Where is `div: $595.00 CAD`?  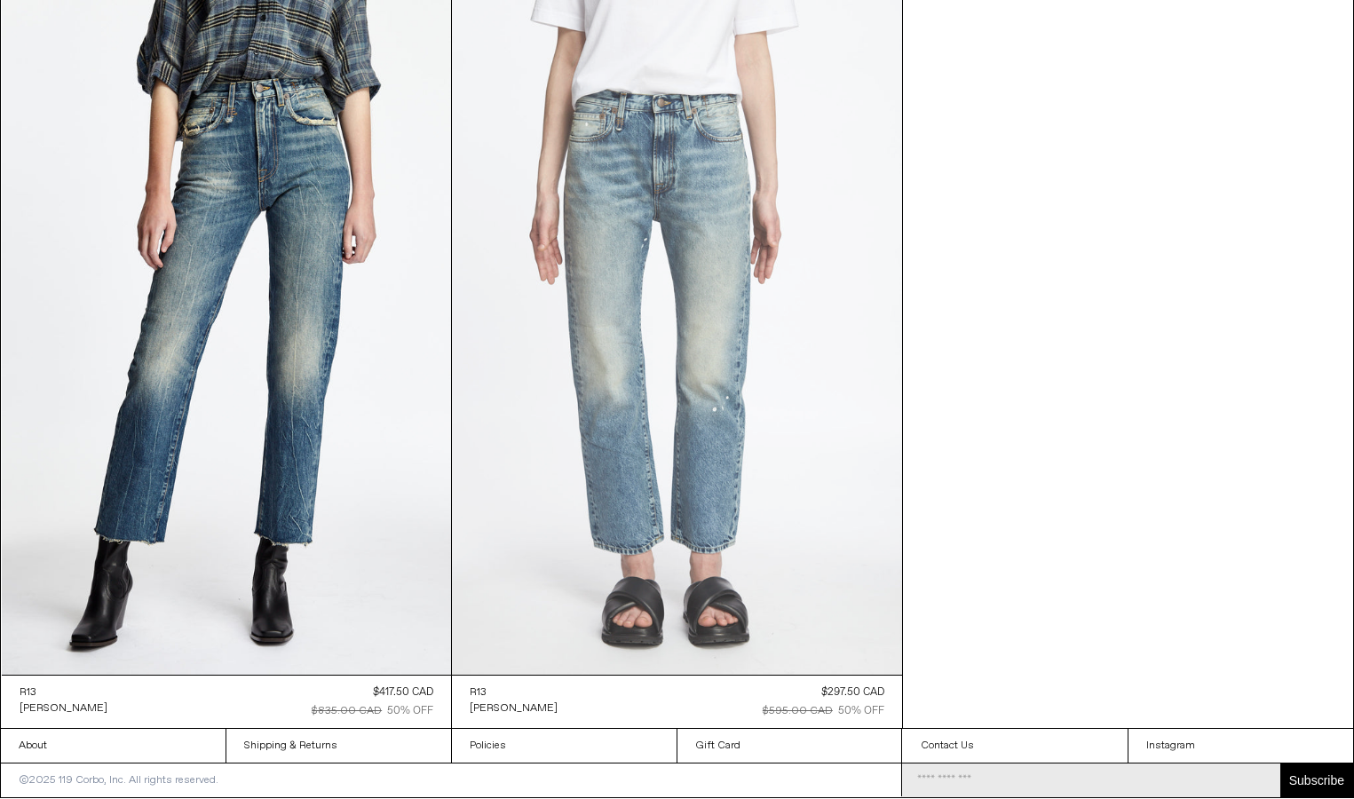
div: $595.00 CAD is located at coordinates (797, 711).